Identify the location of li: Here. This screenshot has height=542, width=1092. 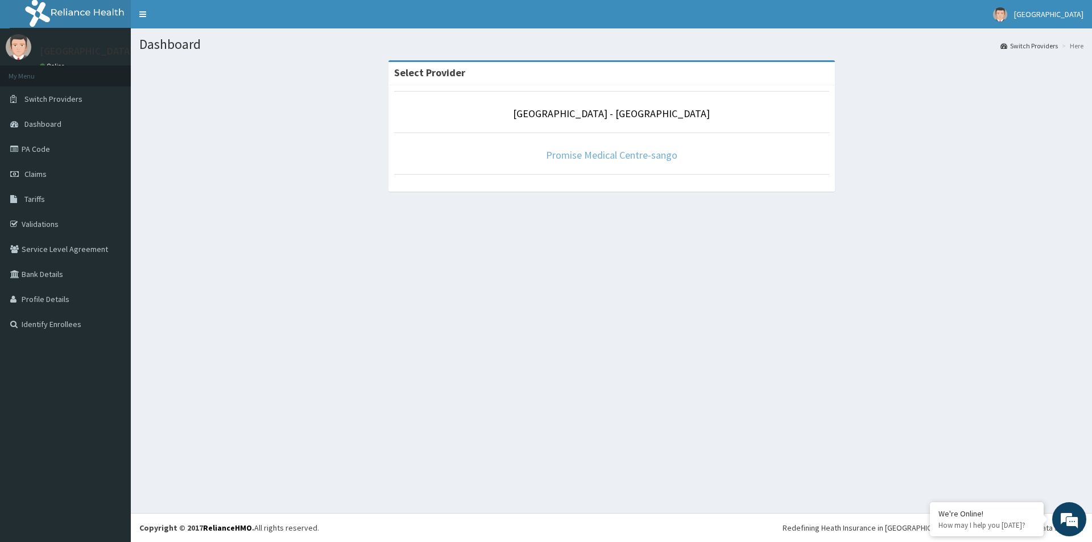
(1071, 45).